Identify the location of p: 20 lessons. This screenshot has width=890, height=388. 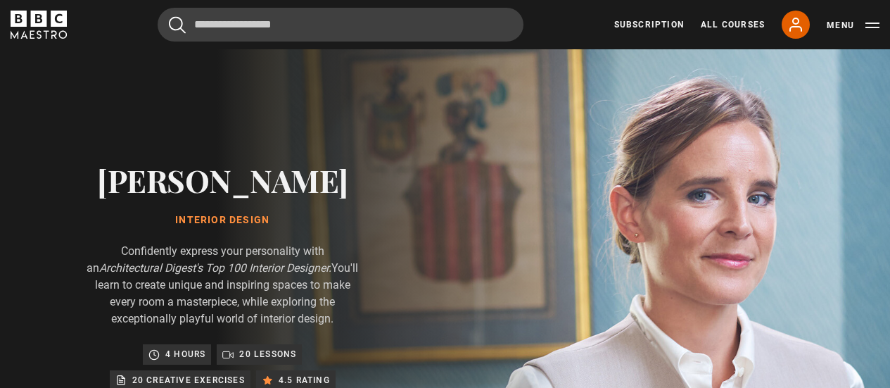
(267, 354).